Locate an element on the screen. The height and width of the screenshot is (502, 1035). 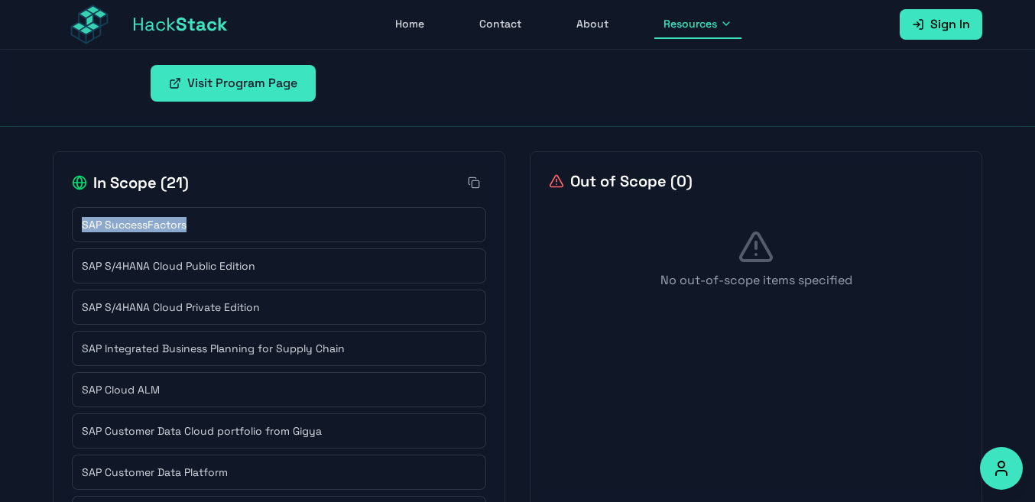
span: SAP Customer Data Cloud portfolio from Gigya is located at coordinates (202, 431).